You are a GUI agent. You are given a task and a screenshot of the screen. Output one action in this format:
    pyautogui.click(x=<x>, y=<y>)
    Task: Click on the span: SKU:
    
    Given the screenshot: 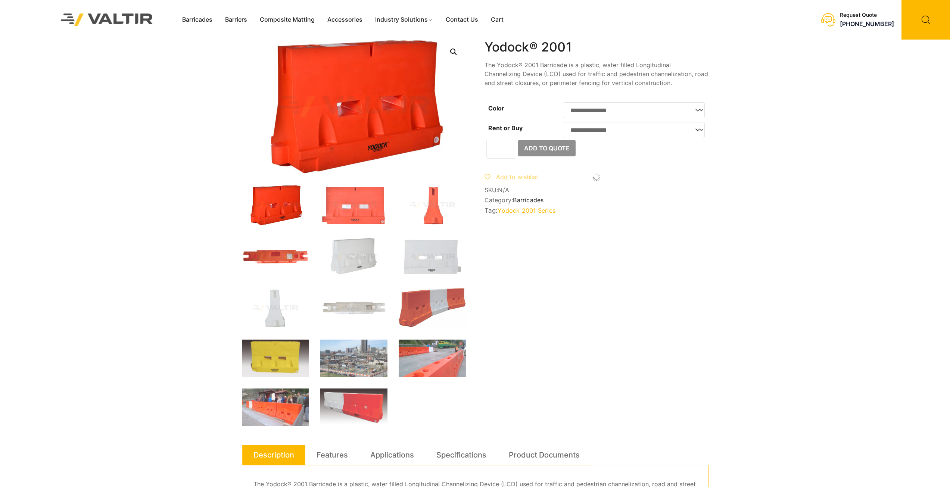 What is the action you would take?
    pyautogui.click(x=597, y=190)
    